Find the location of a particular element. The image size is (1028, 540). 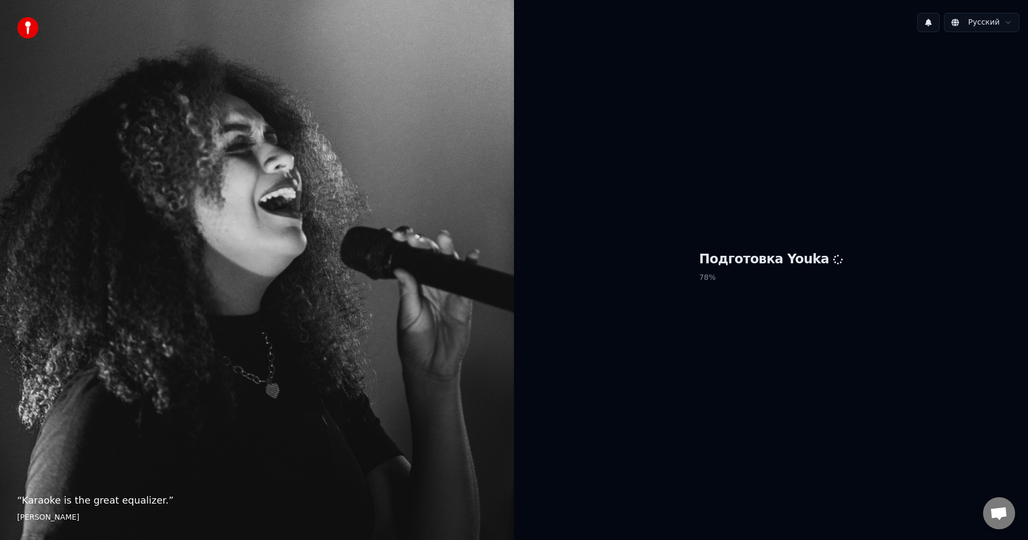

p: “ Karaoke is the great equalizer. ” is located at coordinates (257, 500).